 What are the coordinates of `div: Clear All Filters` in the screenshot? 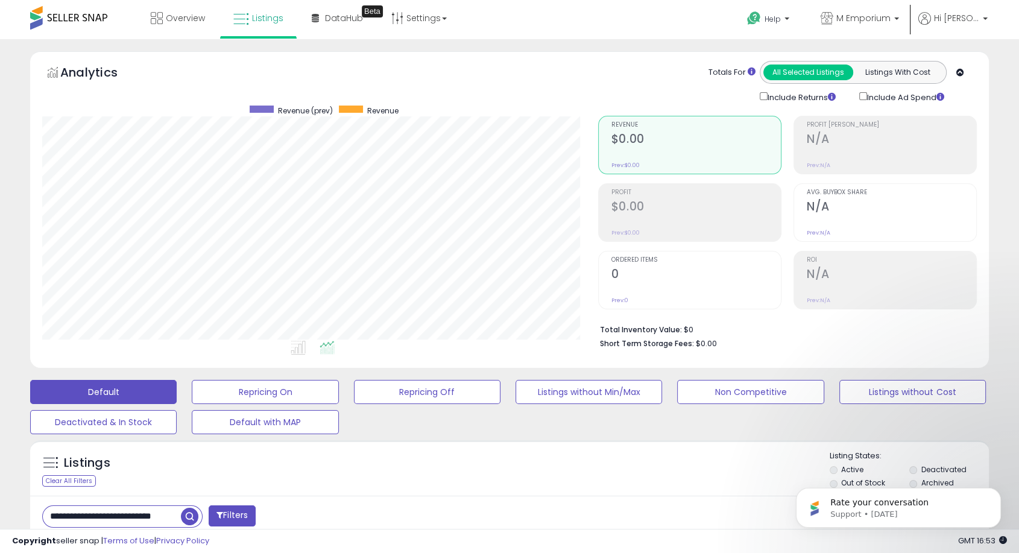 It's located at (69, 481).